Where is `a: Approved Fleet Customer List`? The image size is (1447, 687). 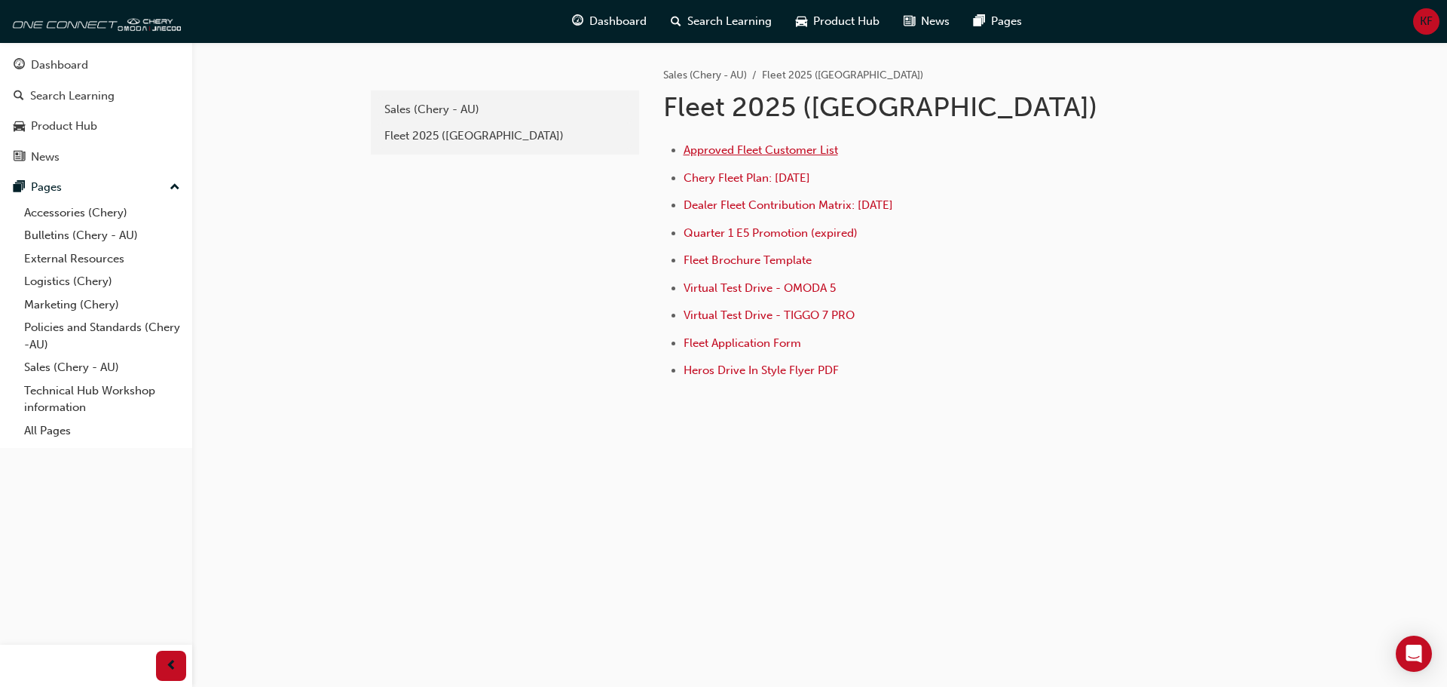
a: Approved Fleet Customer List is located at coordinates (760, 150).